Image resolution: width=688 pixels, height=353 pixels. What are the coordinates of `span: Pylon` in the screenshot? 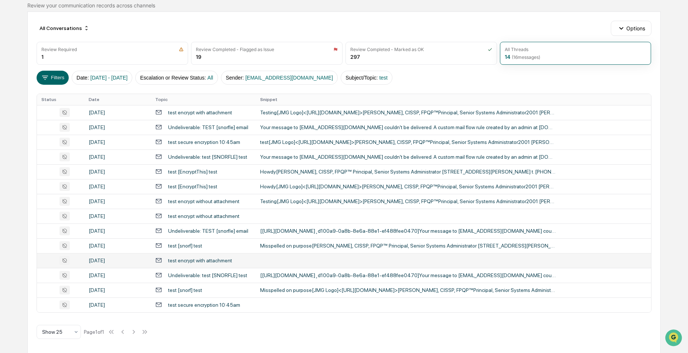 It's located at (81, 128).